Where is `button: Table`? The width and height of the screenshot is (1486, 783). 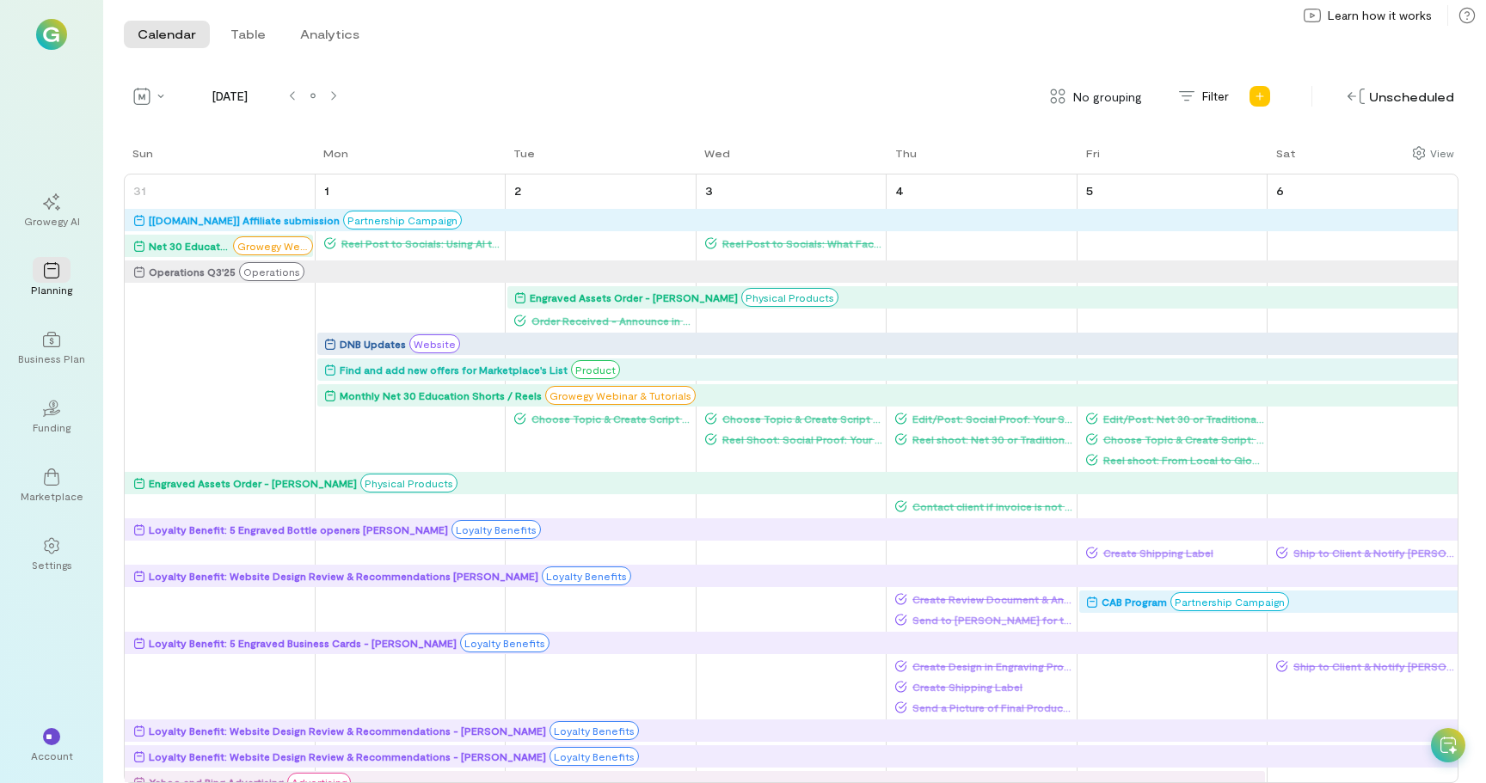 button: Table is located at coordinates (248, 34).